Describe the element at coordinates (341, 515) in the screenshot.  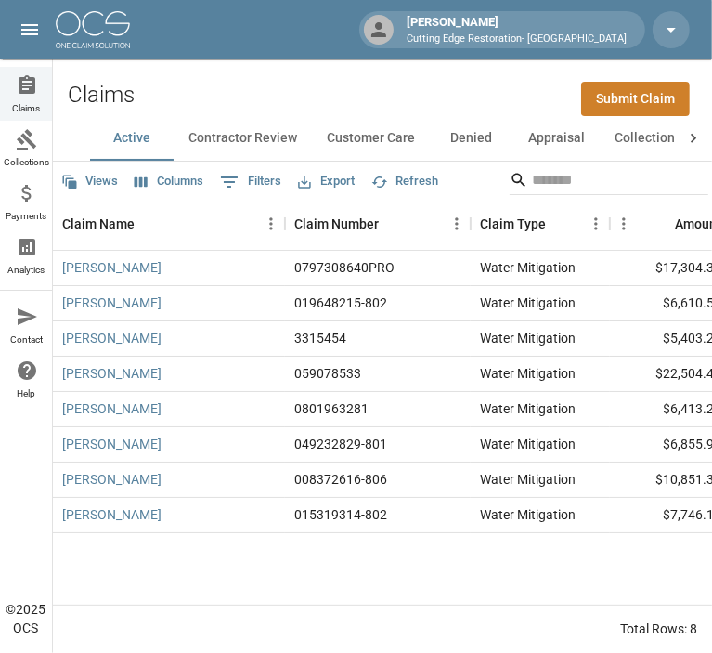
I see `div: 015319314-802` at that location.